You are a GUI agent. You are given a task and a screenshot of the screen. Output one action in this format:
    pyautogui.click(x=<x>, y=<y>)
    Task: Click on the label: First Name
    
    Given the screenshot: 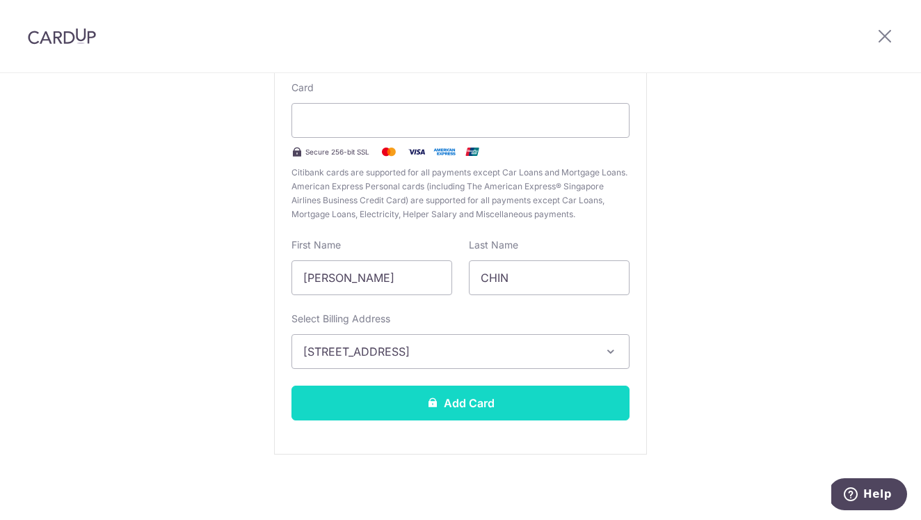 What is the action you would take?
    pyautogui.click(x=316, y=245)
    